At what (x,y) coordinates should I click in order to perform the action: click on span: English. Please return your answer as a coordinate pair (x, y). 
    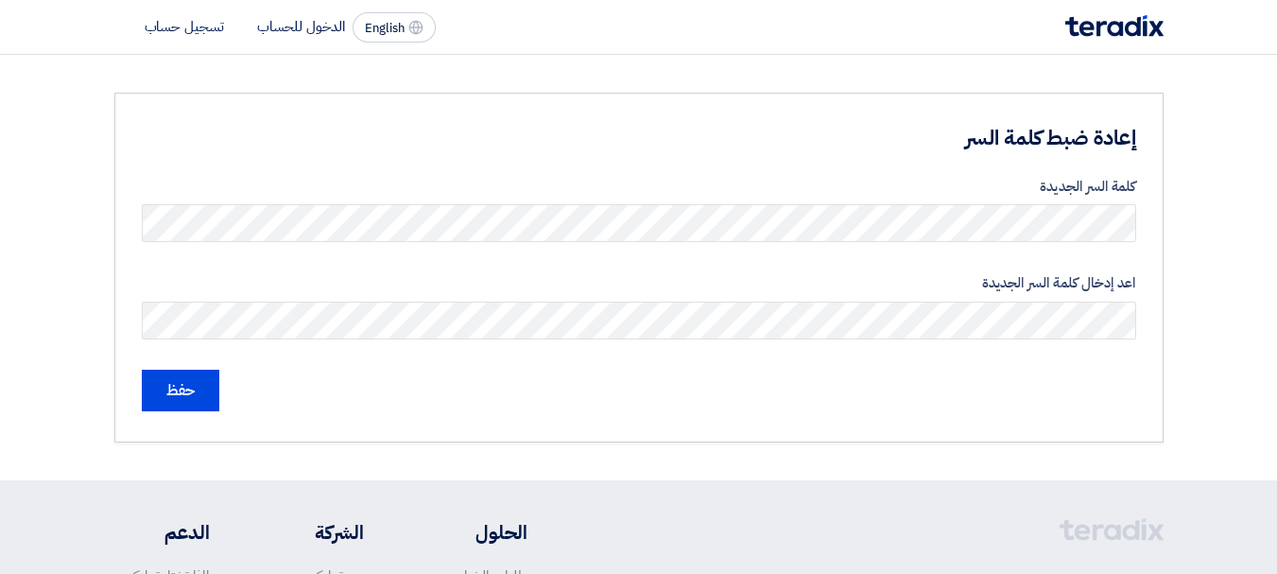
    Looking at the image, I should click on (385, 28).